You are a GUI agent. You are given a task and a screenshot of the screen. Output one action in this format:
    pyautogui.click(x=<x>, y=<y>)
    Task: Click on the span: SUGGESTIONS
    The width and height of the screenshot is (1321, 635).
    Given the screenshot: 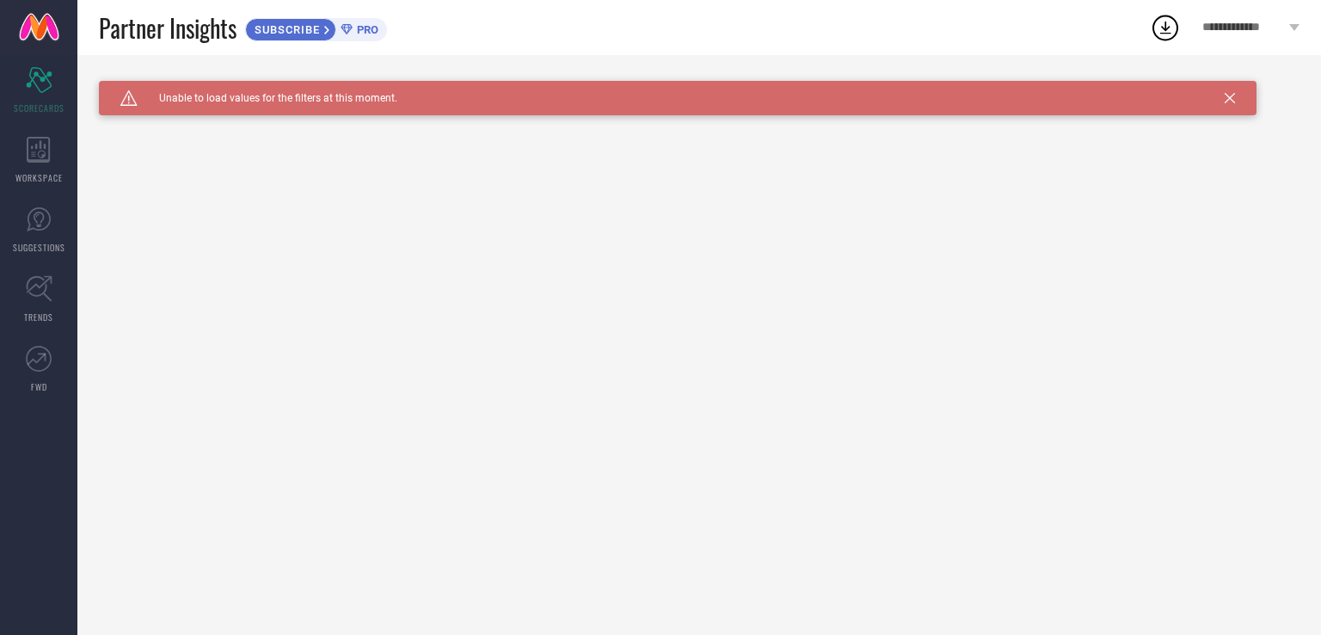 What is the action you would take?
    pyautogui.click(x=39, y=247)
    